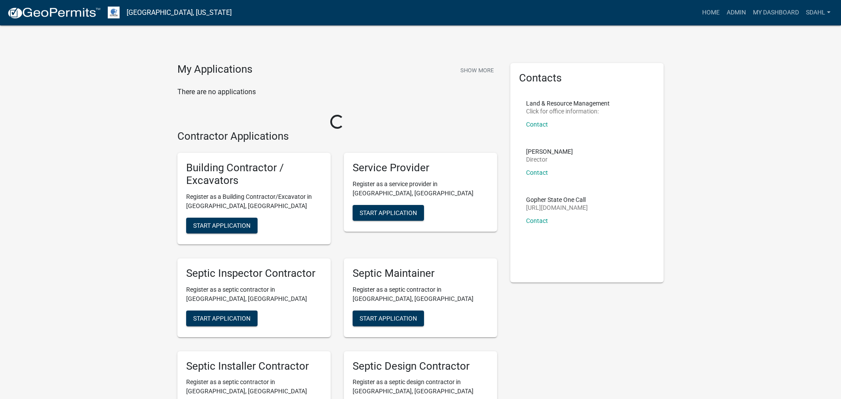 Image resolution: width=841 pixels, height=399 pixels. I want to click on p: Director, so click(549, 159).